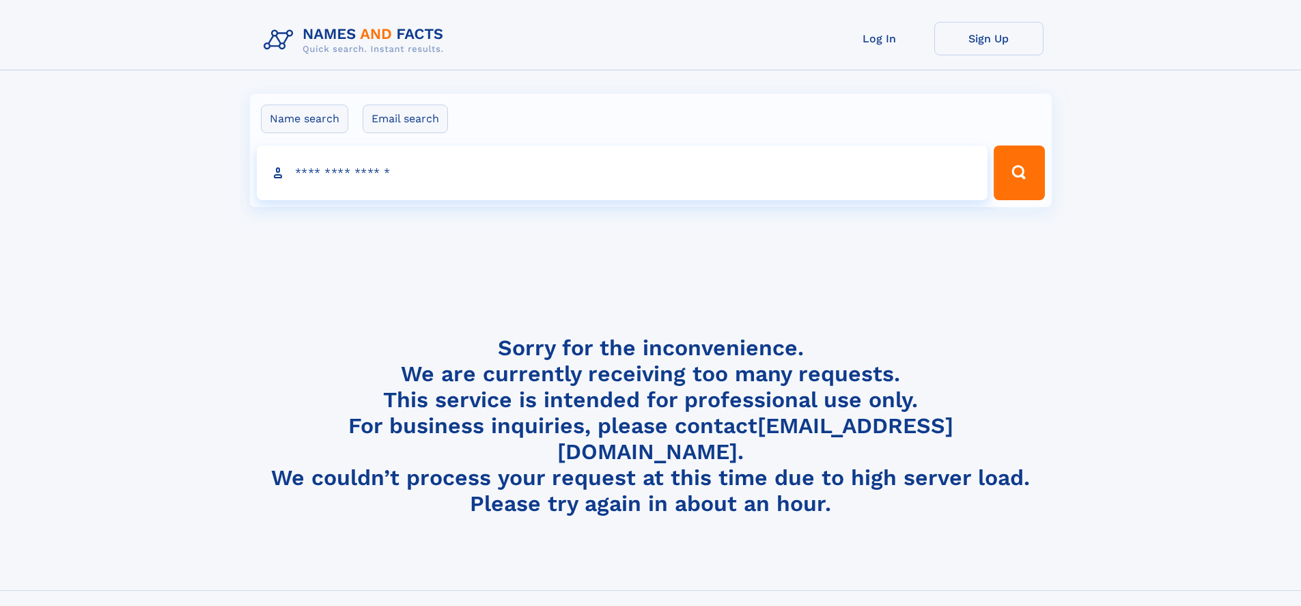  What do you see at coordinates (357, 40) in the screenshot?
I see `img: Logo Names and Facts` at bounding box center [357, 40].